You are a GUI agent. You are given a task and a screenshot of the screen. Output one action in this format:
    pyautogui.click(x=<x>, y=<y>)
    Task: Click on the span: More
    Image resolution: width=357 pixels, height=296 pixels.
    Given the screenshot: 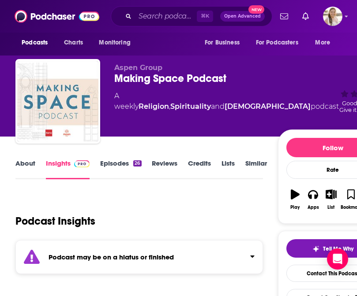 What is the action you would take?
    pyautogui.click(x=323, y=43)
    